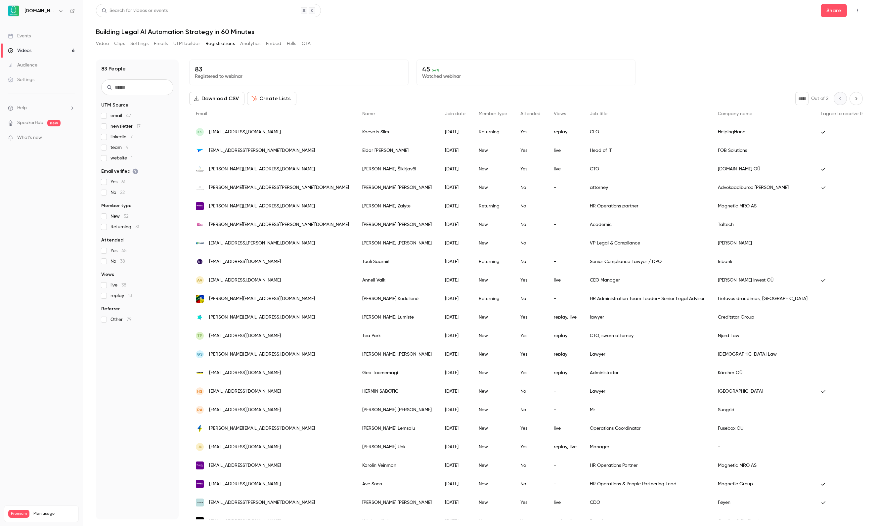 This screenshot has height=526, width=876. Describe the element at coordinates (763, 151) in the screenshot. I see `div: FOB Solutions` at that location.